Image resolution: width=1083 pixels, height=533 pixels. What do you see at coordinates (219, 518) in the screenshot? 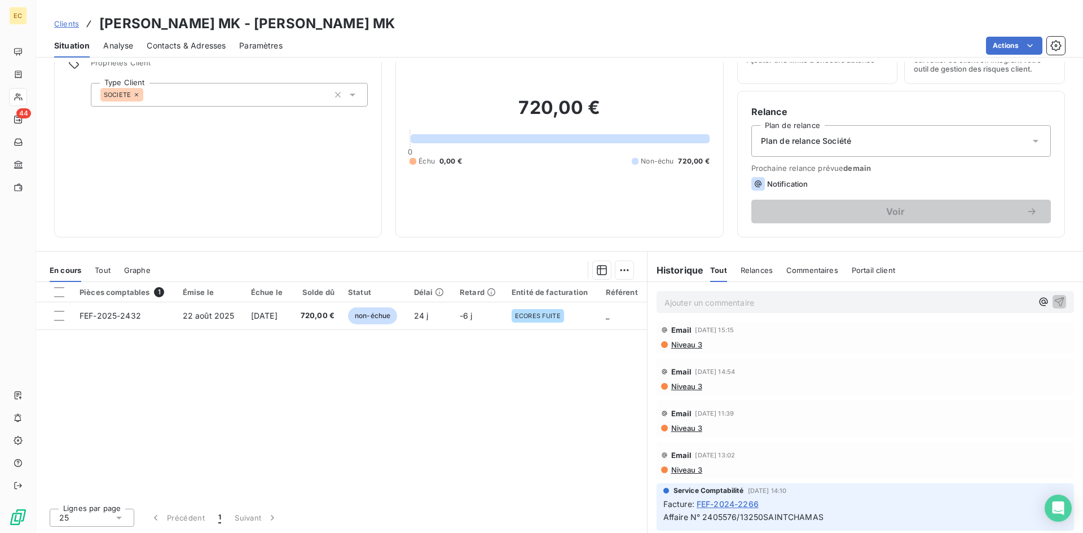
I see `button: 1` at bounding box center [219, 518].